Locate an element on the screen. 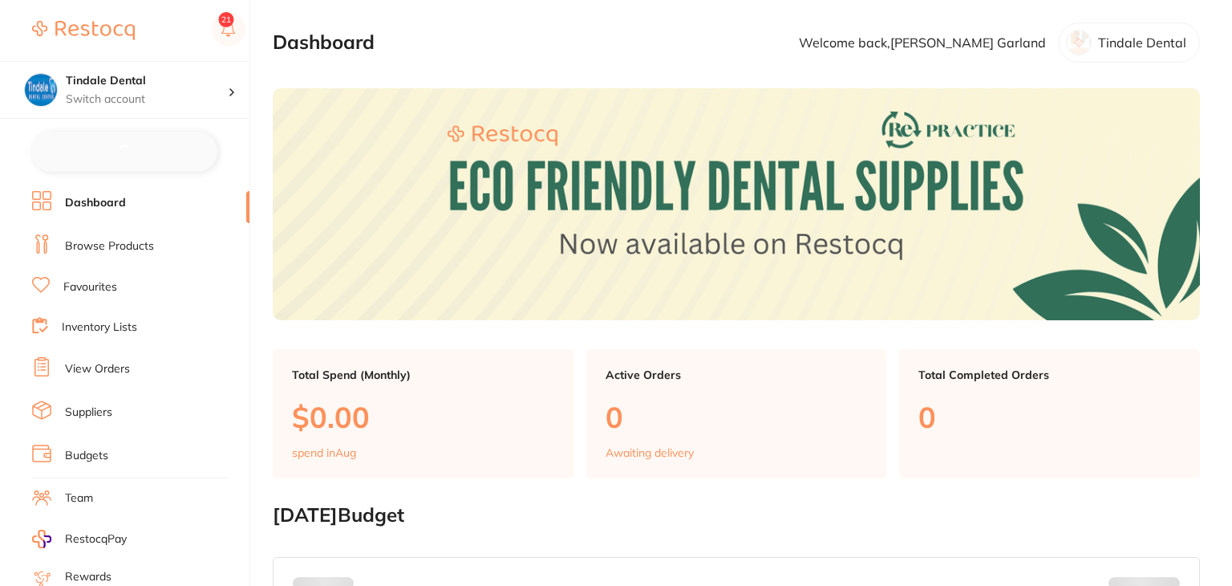 This screenshot has width=1232, height=586. h2: Dashboard is located at coordinates (323, 43).